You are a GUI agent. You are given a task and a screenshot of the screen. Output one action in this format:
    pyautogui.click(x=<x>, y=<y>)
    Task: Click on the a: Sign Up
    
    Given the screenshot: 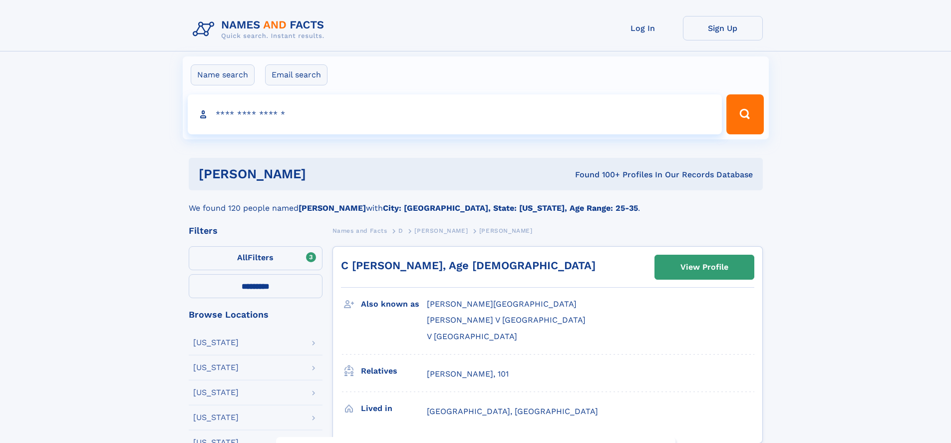 What is the action you would take?
    pyautogui.click(x=723, y=28)
    